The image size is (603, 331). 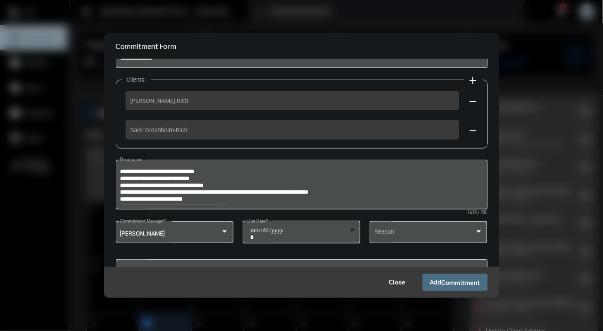 I want to click on button: Close, so click(x=398, y=282).